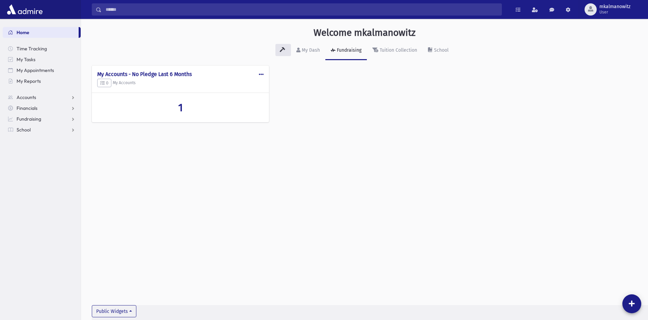 The width and height of the screenshot is (648, 320). I want to click on span: Financials, so click(27, 108).